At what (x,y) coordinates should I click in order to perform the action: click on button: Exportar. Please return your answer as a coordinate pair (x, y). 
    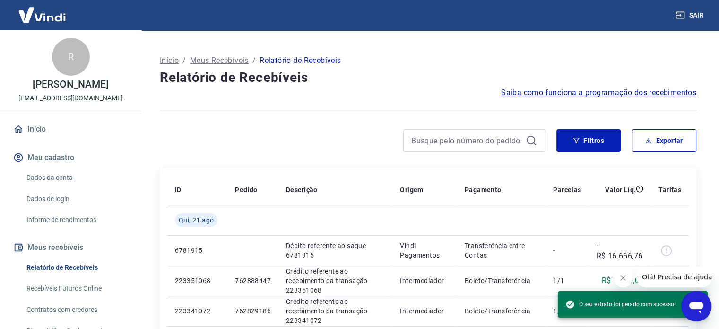
    Looking at the image, I should click on (664, 140).